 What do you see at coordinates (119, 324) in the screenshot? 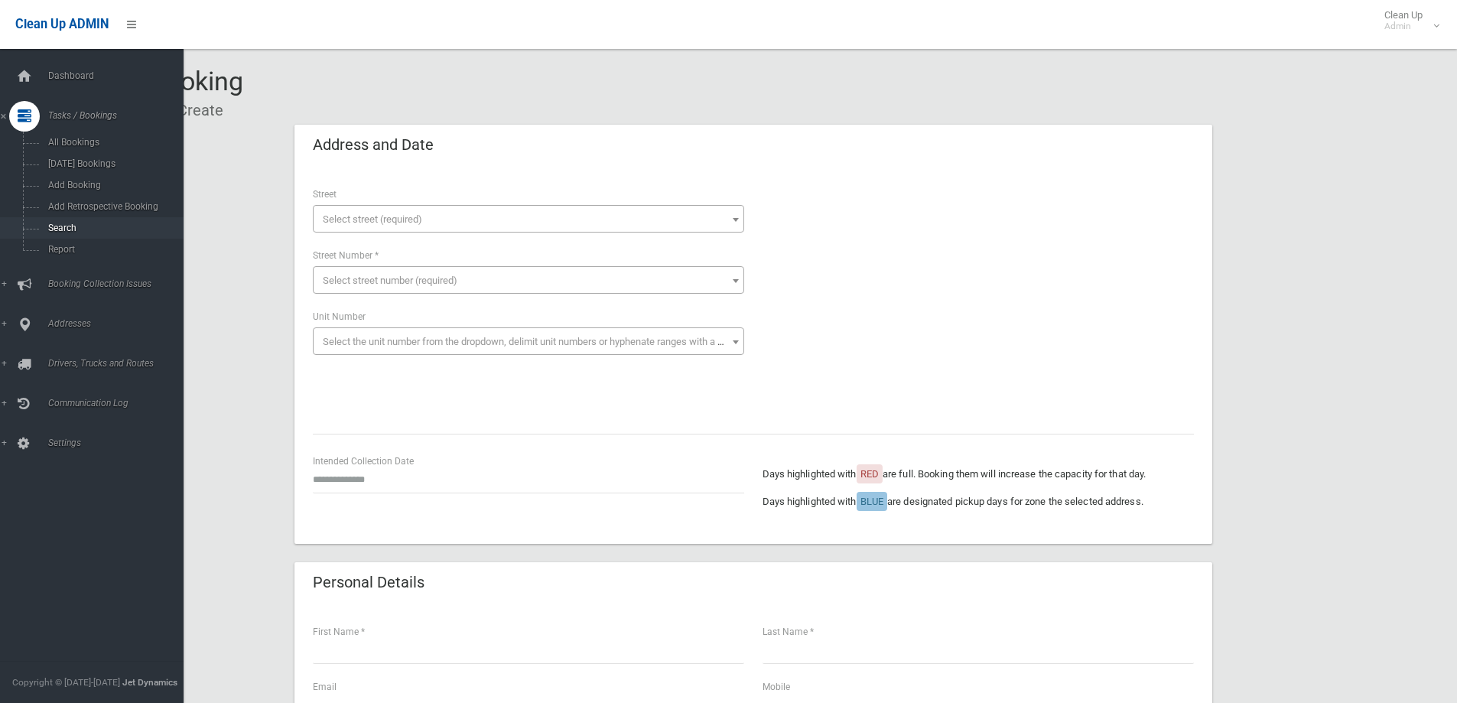
I see `span: Addresses` at bounding box center [119, 324].